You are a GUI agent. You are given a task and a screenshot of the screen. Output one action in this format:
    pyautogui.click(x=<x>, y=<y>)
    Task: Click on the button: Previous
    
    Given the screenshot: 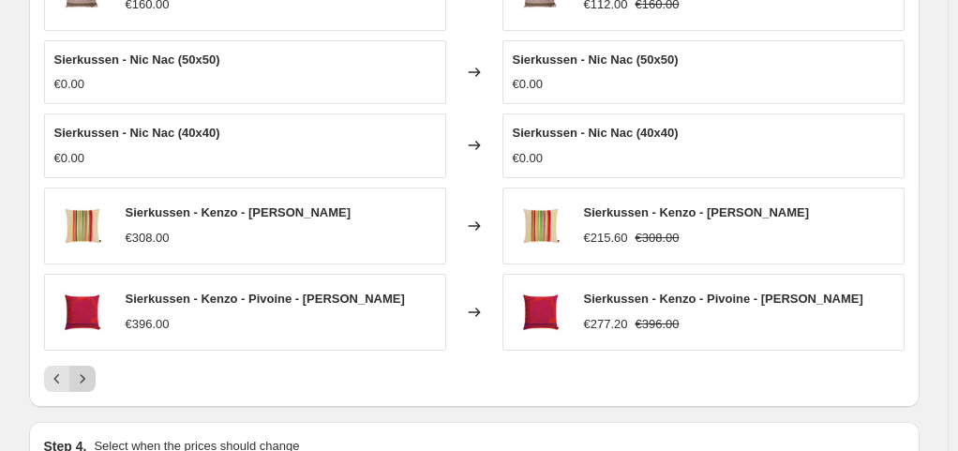 What is the action you would take?
    pyautogui.click(x=57, y=379)
    